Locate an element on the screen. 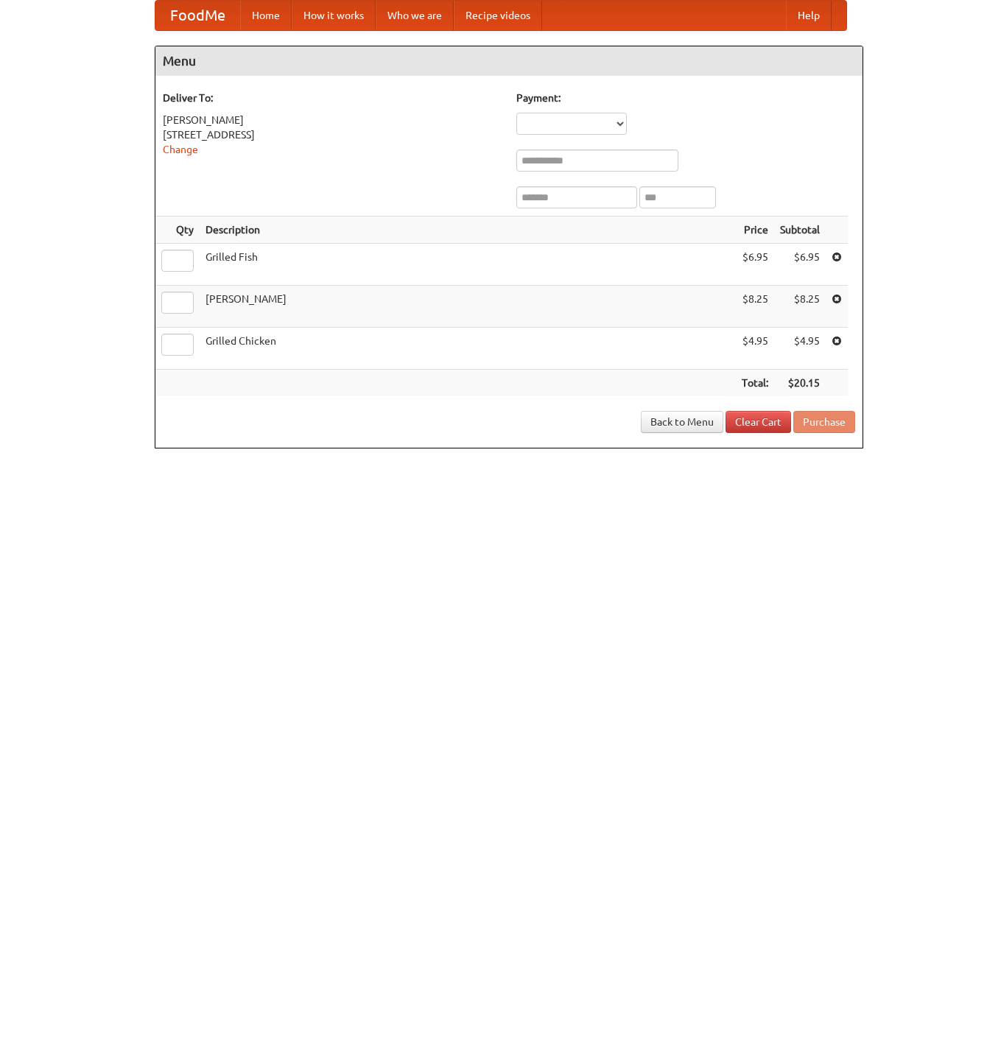  th: Price is located at coordinates (755, 230).